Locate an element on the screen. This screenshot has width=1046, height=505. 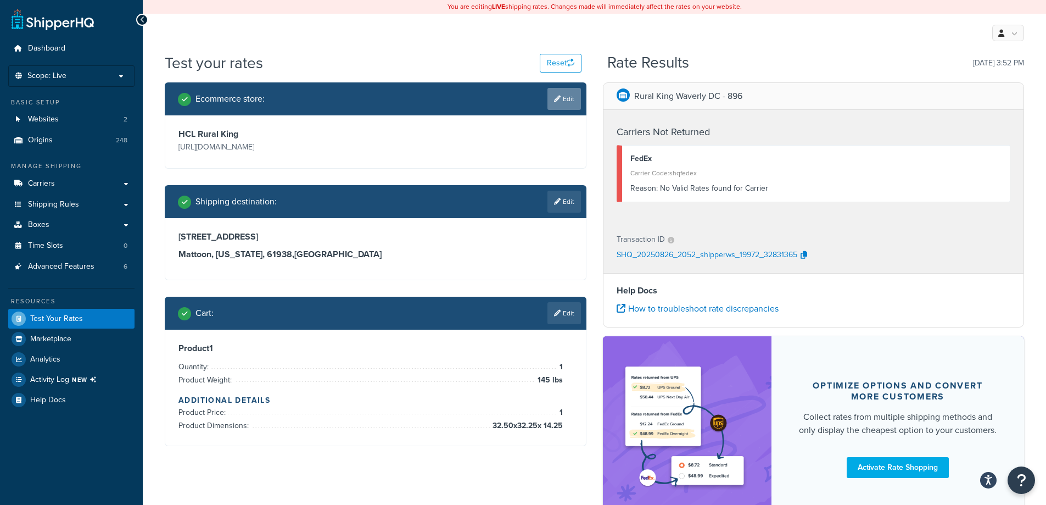
span: Boxes is located at coordinates (38, 225).